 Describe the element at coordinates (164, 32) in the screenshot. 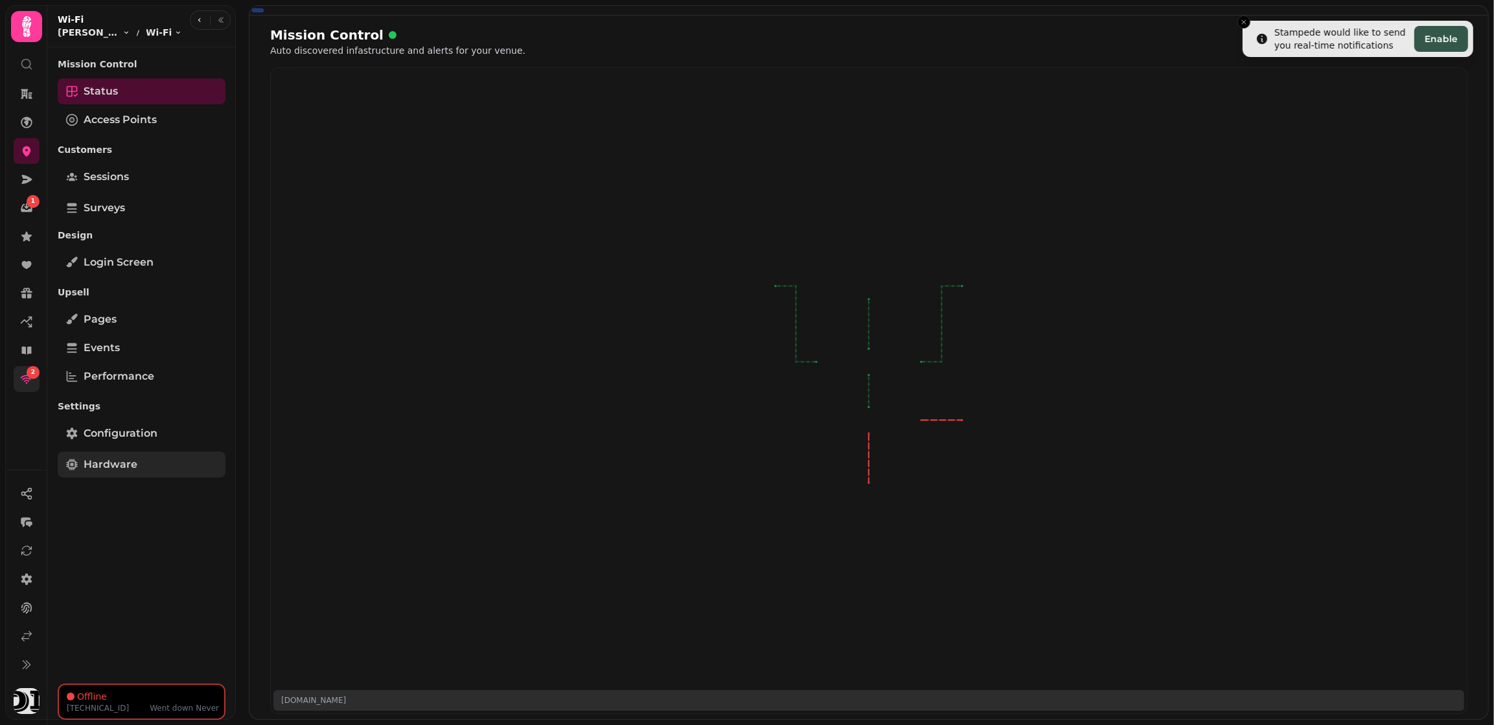

I see `button: Wi-Fi` at that location.